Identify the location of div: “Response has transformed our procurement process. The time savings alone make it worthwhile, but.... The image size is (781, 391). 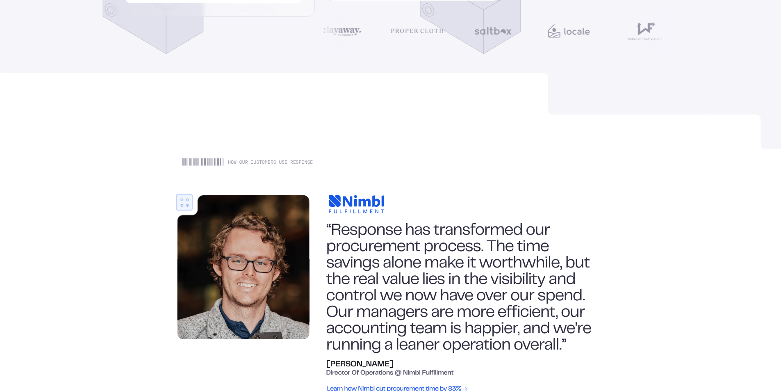
(465, 288).